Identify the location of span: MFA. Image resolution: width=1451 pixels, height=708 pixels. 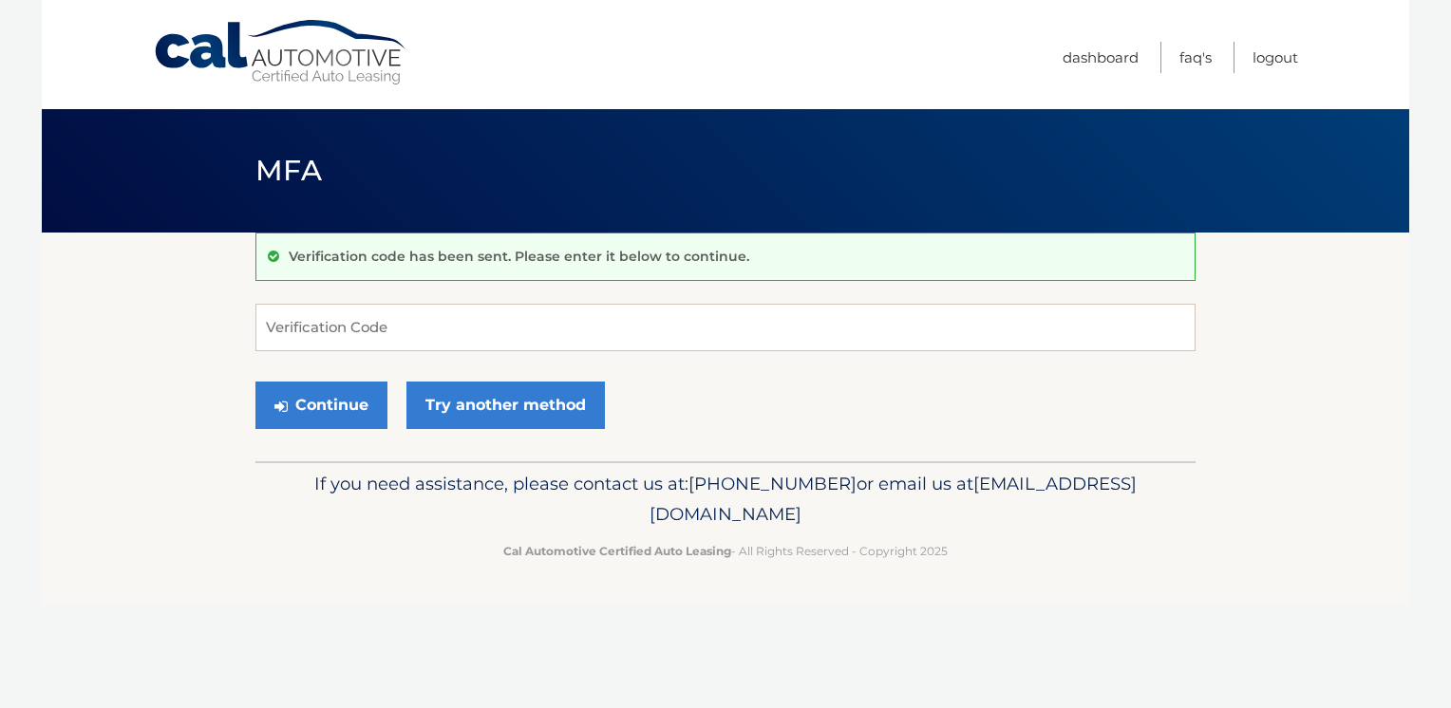
(289, 170).